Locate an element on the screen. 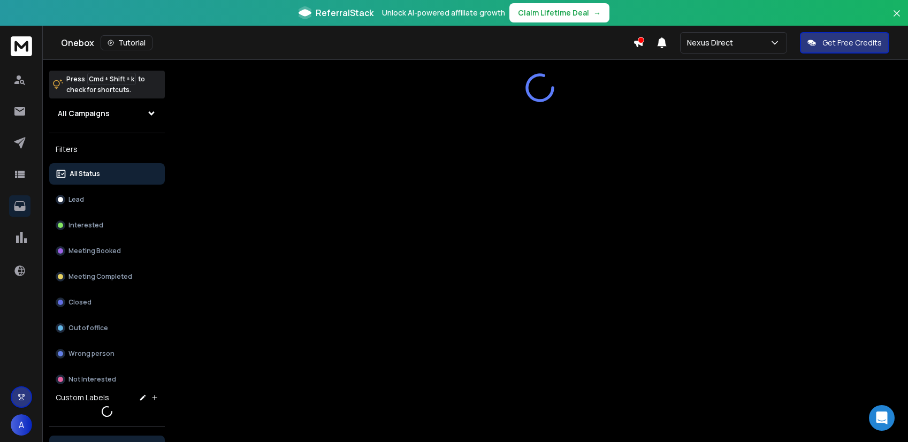  button: A is located at coordinates (21, 425).